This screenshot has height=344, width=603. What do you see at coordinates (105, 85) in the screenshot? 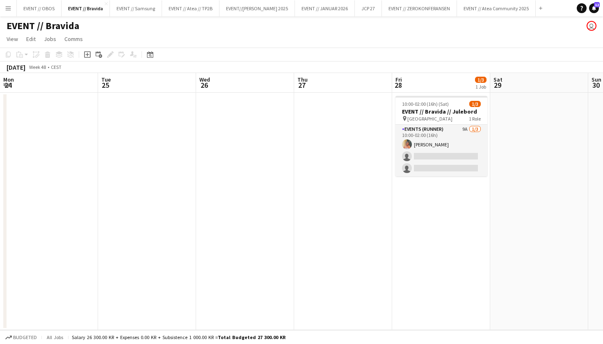
I see `span: 25` at bounding box center [105, 85].